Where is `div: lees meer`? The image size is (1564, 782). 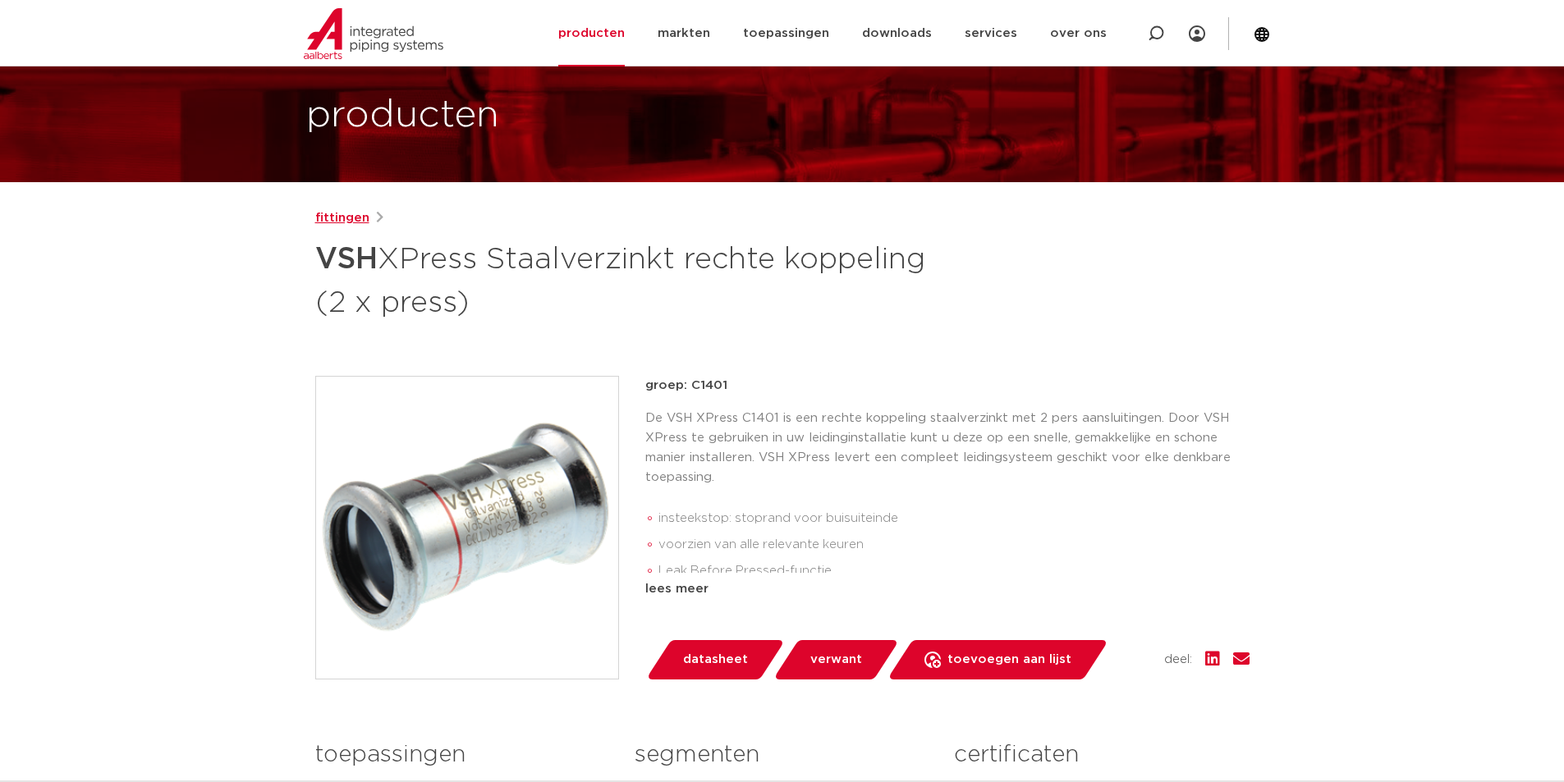
div: lees meer is located at coordinates (947, 589).